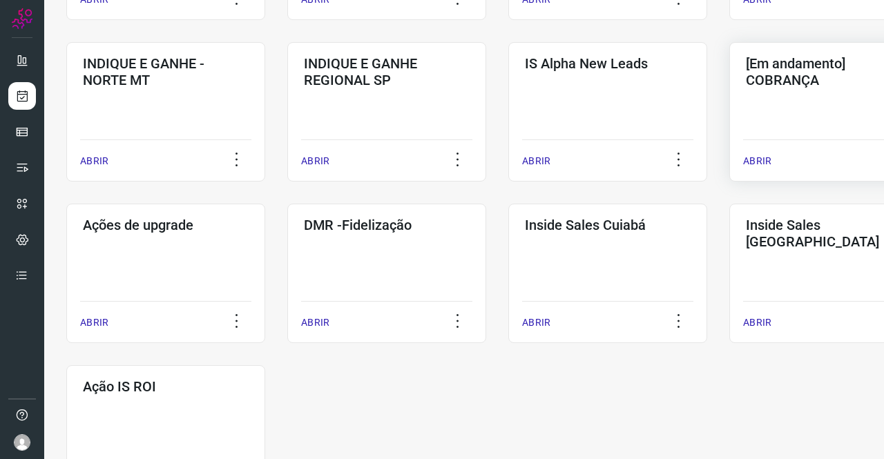 This screenshot has width=884, height=459. Describe the element at coordinates (166, 225) in the screenshot. I see `h3: Ações de upgrade` at that location.